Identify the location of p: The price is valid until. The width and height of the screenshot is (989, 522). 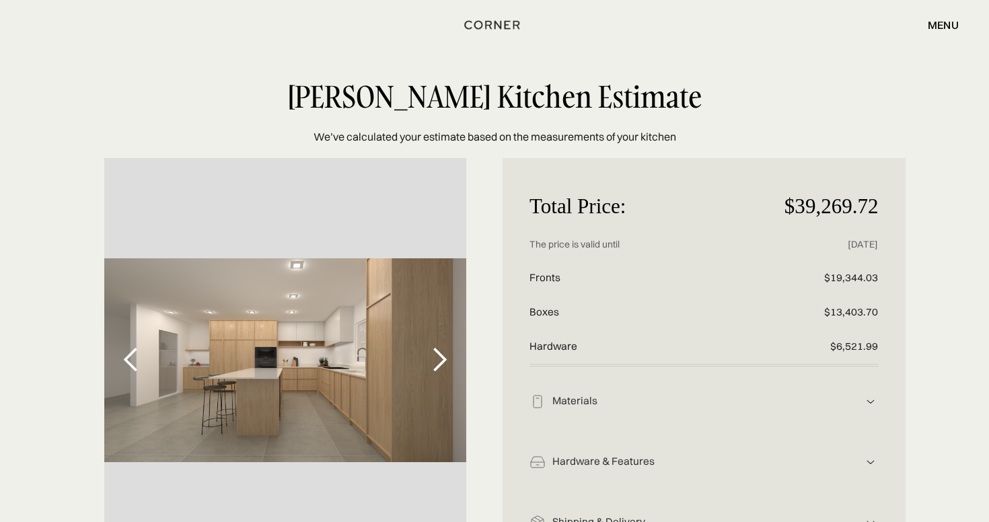
(646, 244).